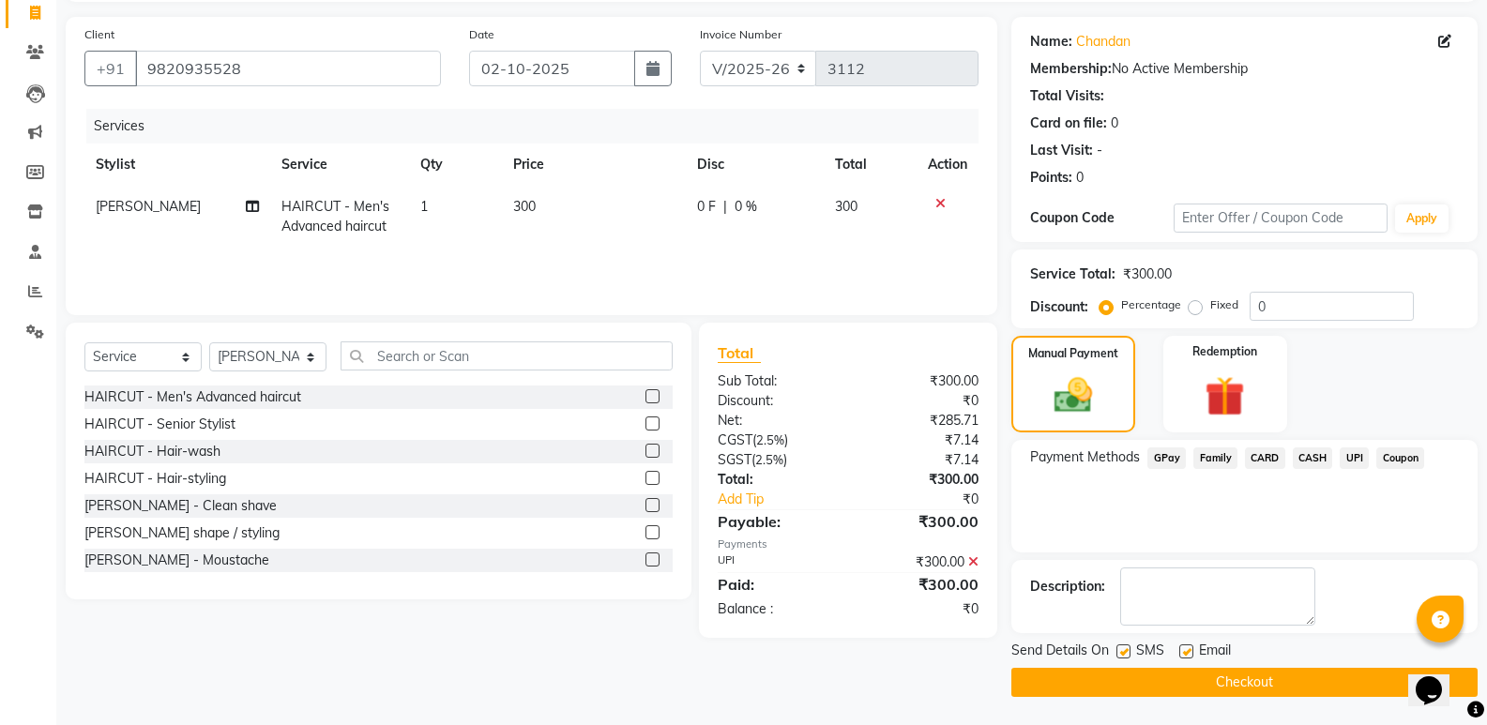 This screenshot has height=725, width=1487. Describe the element at coordinates (177, 164) in the screenshot. I see `th: Stylist` at that location.